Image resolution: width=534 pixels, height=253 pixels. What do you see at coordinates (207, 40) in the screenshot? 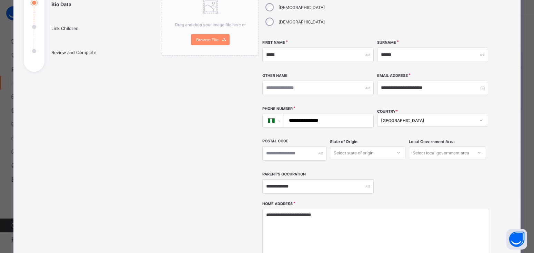
I see `span: Browse File` at bounding box center [207, 40].